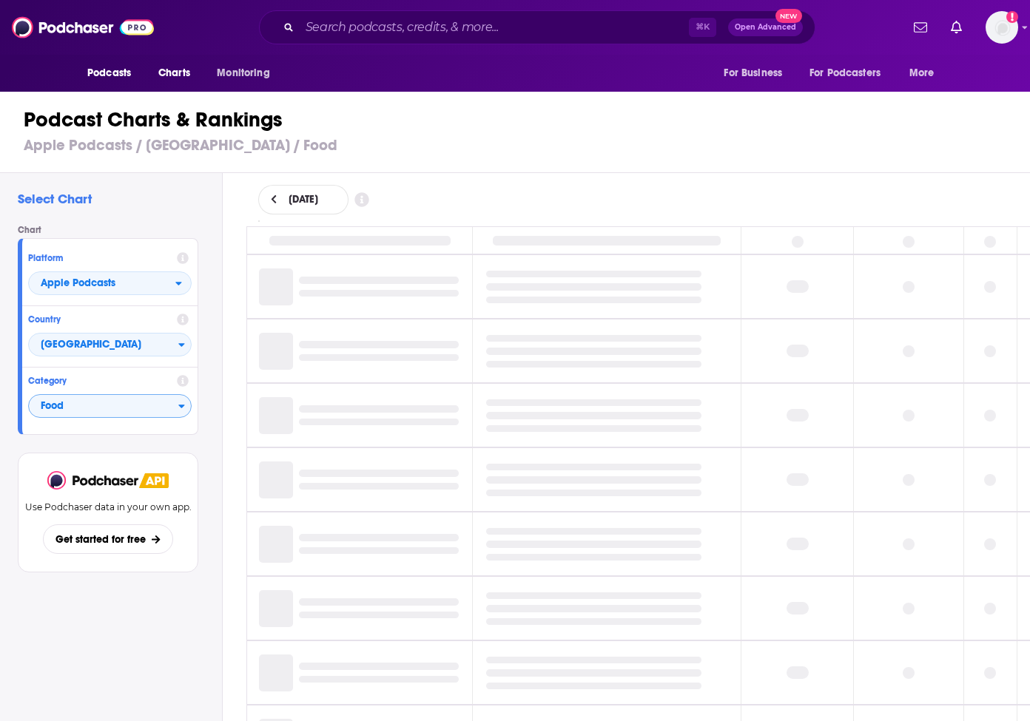  What do you see at coordinates (1002, 27) in the screenshot?
I see `button: Show profile menu` at bounding box center [1002, 27].